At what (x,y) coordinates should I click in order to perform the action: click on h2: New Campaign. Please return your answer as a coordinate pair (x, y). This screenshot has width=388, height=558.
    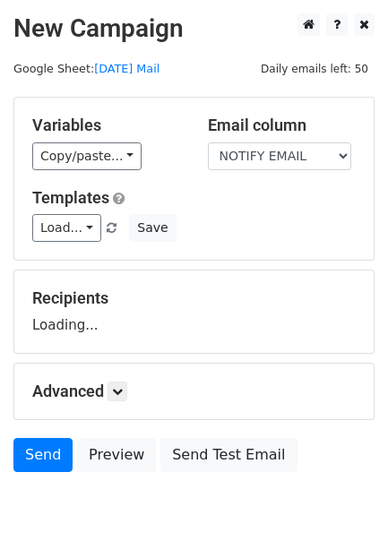
    Looking at the image, I should click on (193, 29).